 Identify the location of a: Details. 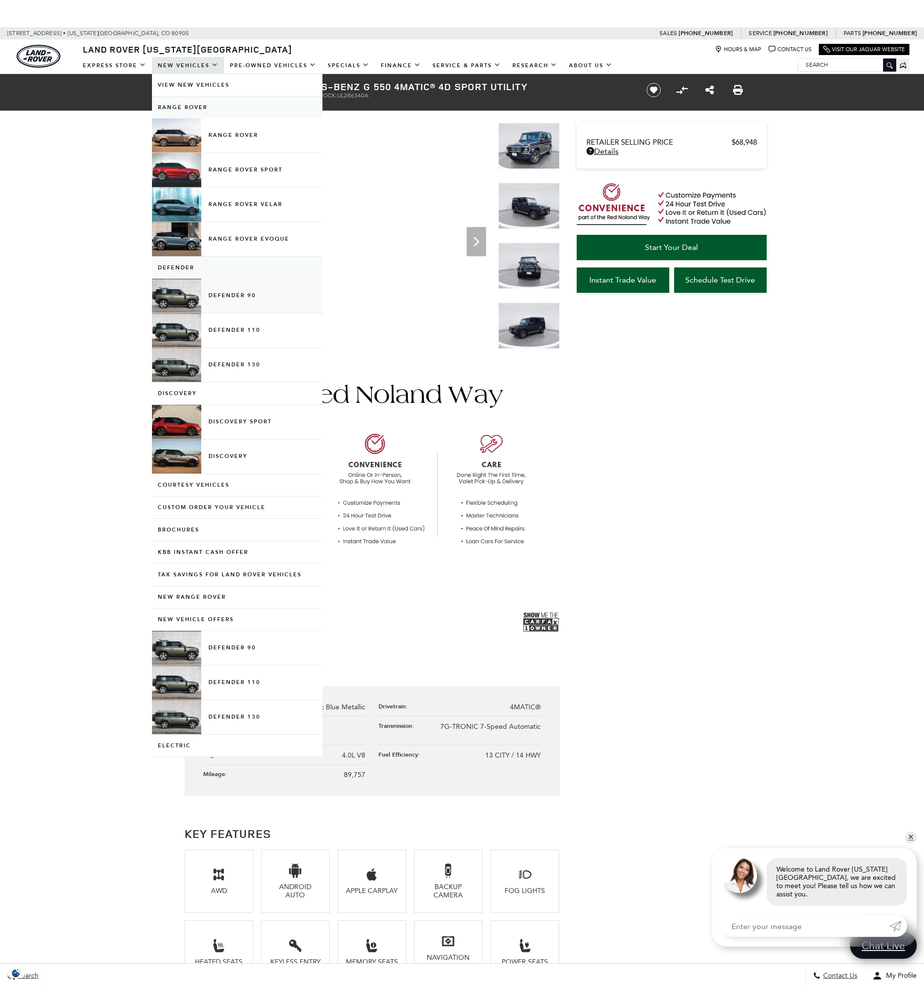
(672, 151).